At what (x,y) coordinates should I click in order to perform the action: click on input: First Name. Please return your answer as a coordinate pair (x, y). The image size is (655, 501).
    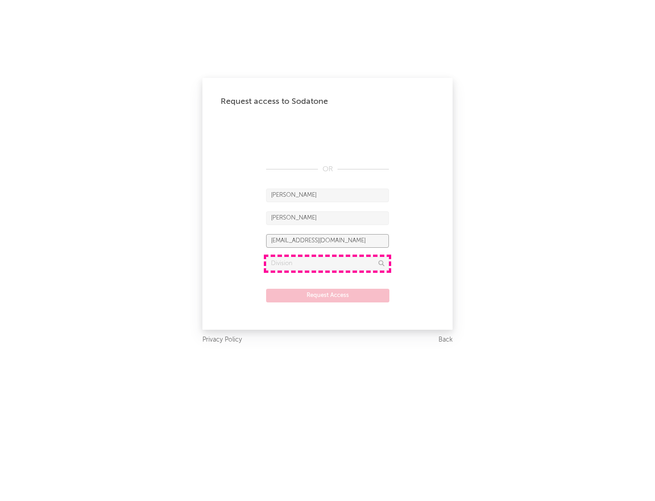
    Looking at the image, I should click on (328, 195).